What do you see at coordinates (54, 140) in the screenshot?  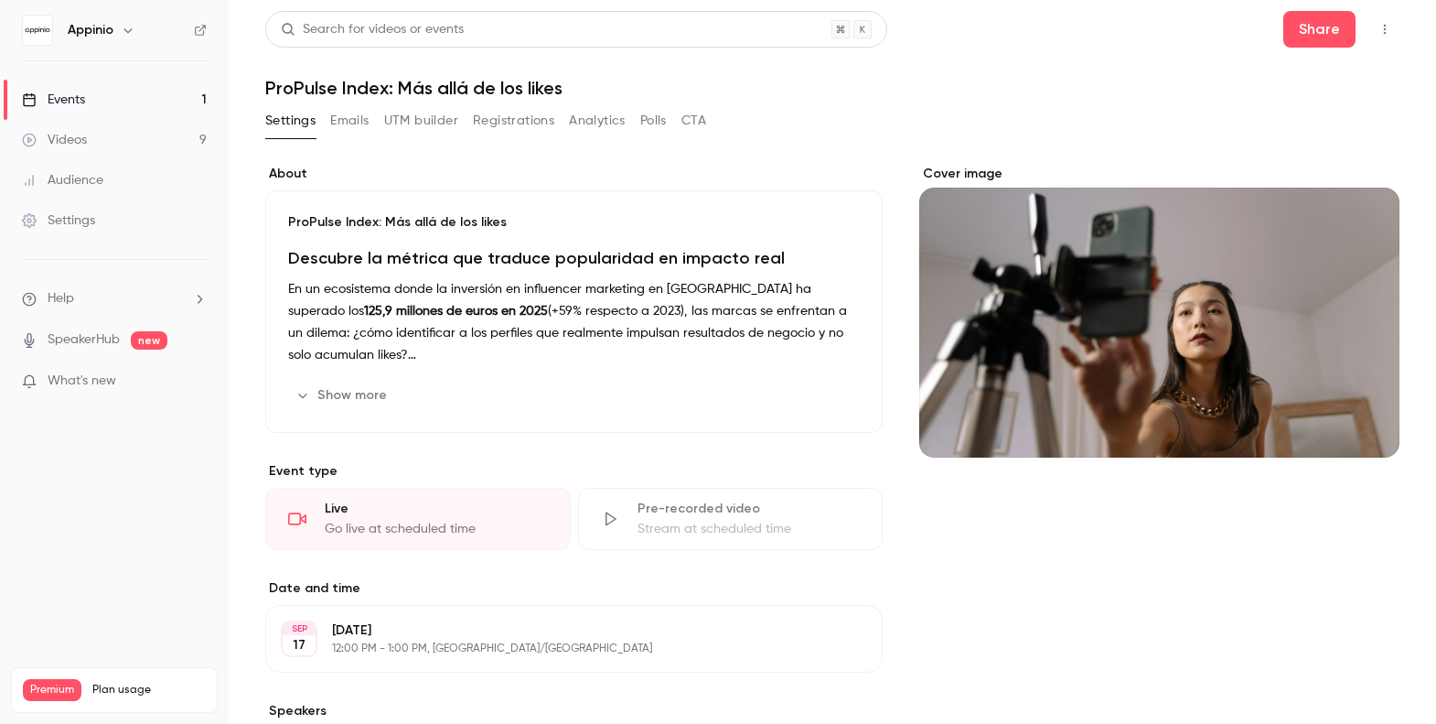 I see `div: Videos` at bounding box center [54, 140].